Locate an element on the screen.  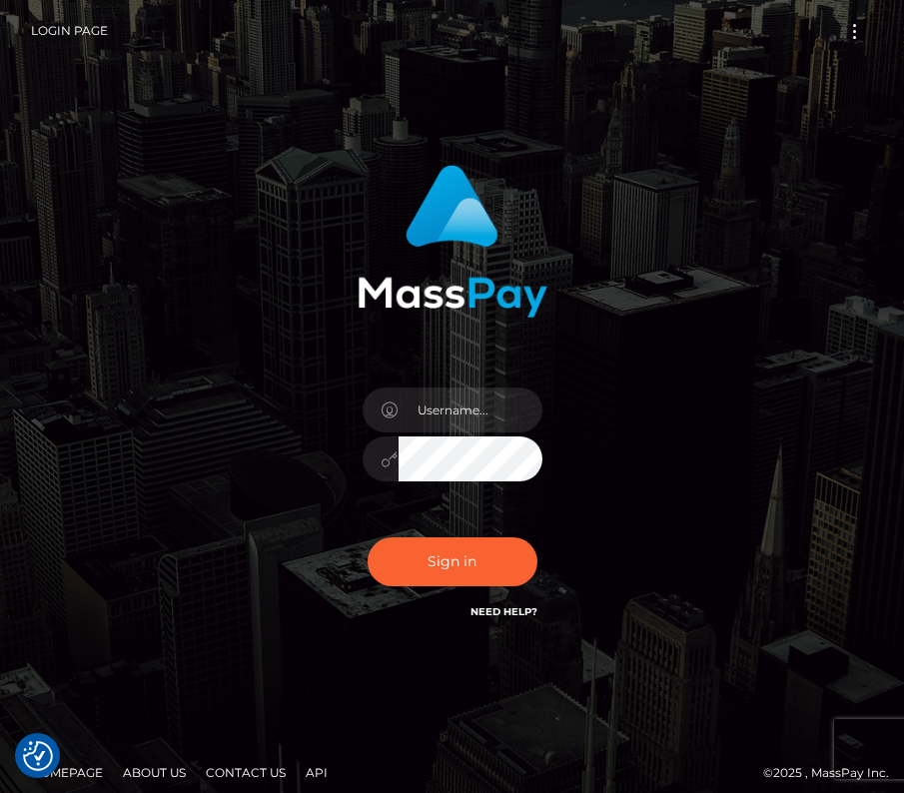
img: Revisit consent button is located at coordinates (38, 756).